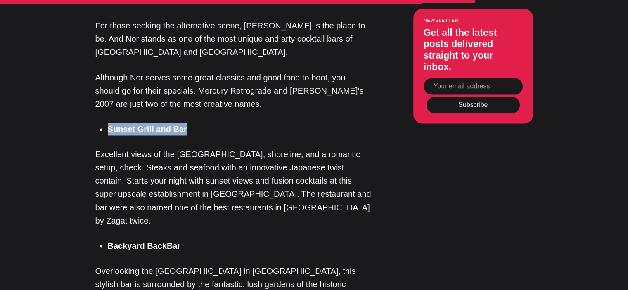 The image size is (628, 290). I want to click on p: Although Nor serves some great classics and good food to boot, you should go for their specials. ..., so click(234, 91).